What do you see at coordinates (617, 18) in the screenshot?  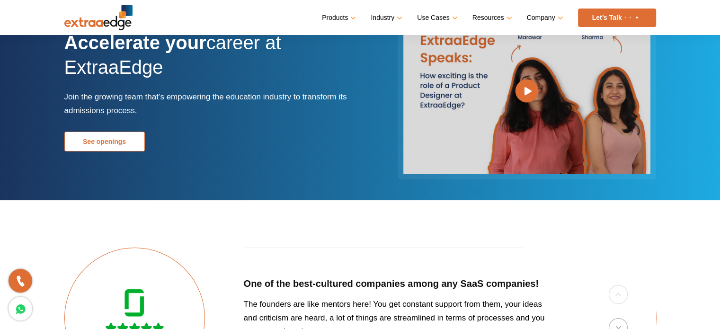 I see `a: Let’s Talk` at bounding box center [617, 18].